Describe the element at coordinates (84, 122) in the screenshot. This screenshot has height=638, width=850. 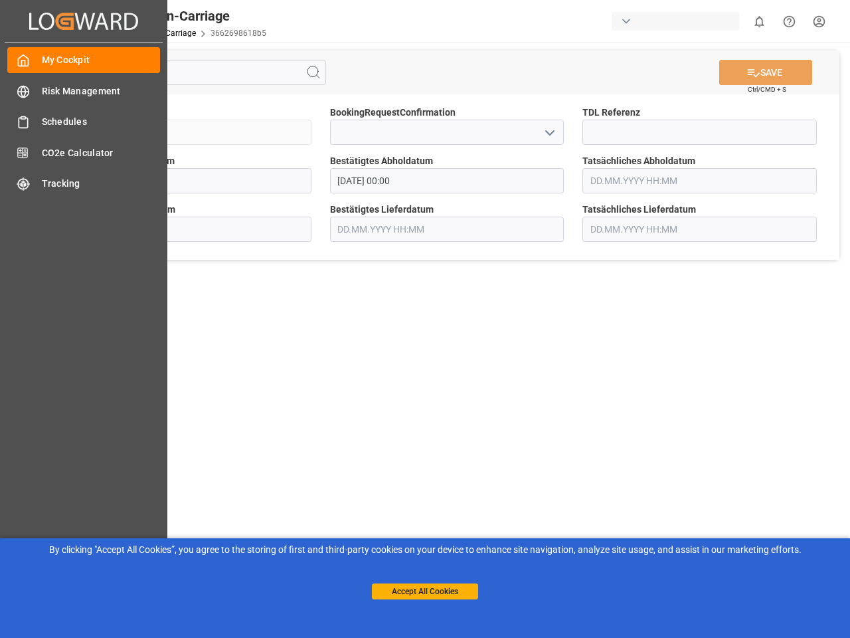
I see `a: Schedules` at that location.